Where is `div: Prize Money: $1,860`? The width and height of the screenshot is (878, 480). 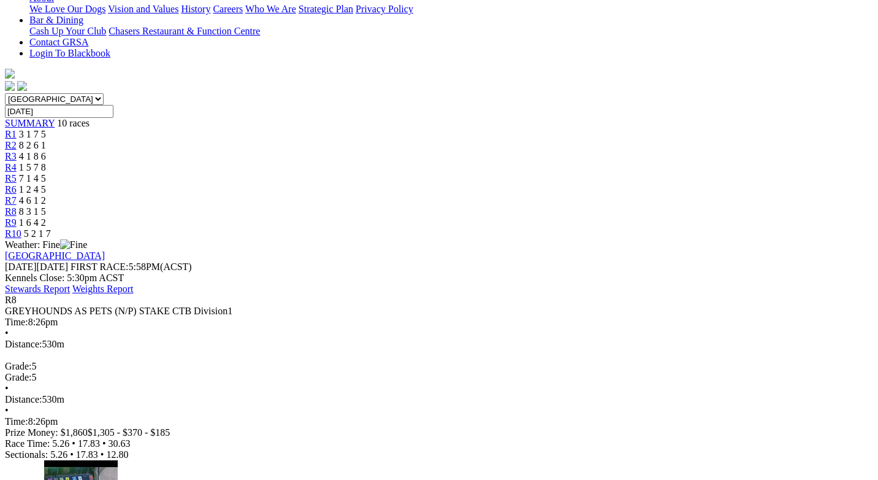 div: Prize Money: $1,860 is located at coordinates (434, 432).